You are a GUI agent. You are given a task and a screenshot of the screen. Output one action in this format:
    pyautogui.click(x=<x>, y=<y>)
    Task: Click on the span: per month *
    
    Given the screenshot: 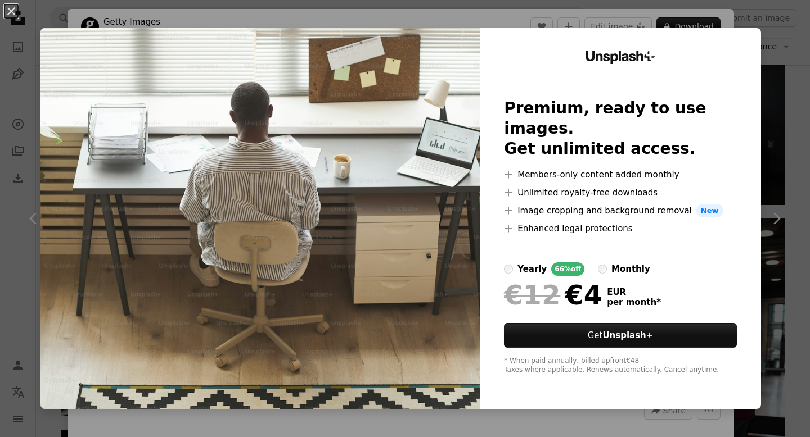 What is the action you would take?
    pyautogui.click(x=634, y=302)
    